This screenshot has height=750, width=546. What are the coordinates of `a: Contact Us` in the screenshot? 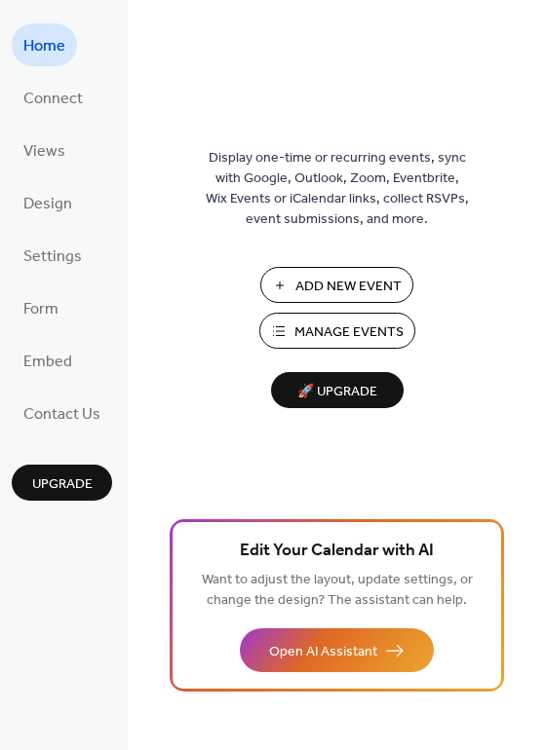 It's located at (61, 413).